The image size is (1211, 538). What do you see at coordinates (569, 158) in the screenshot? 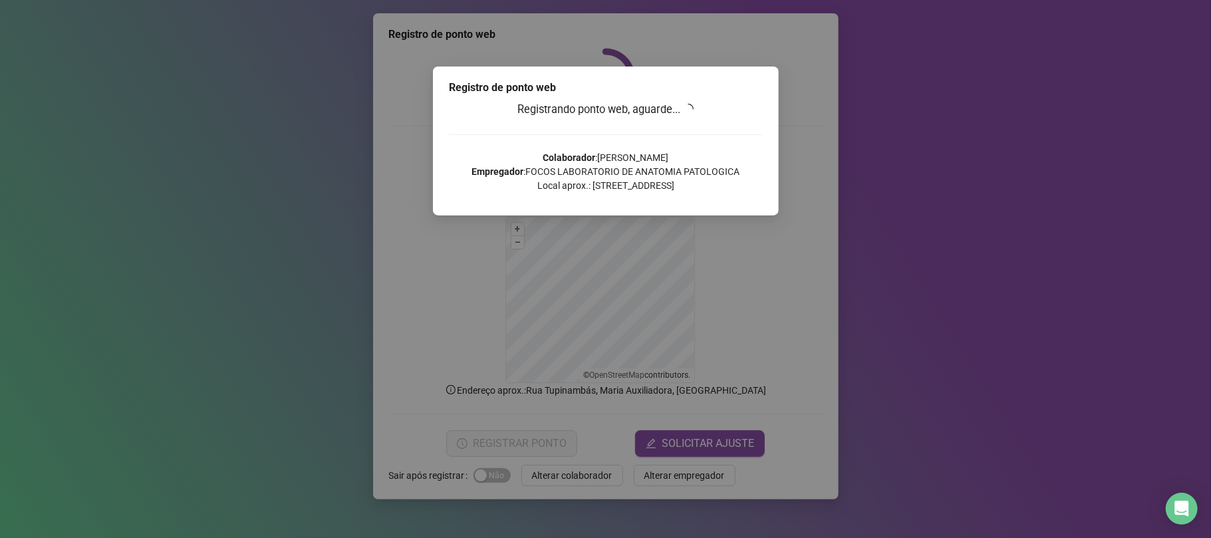
I see `strong: Colaborador` at bounding box center [569, 158].